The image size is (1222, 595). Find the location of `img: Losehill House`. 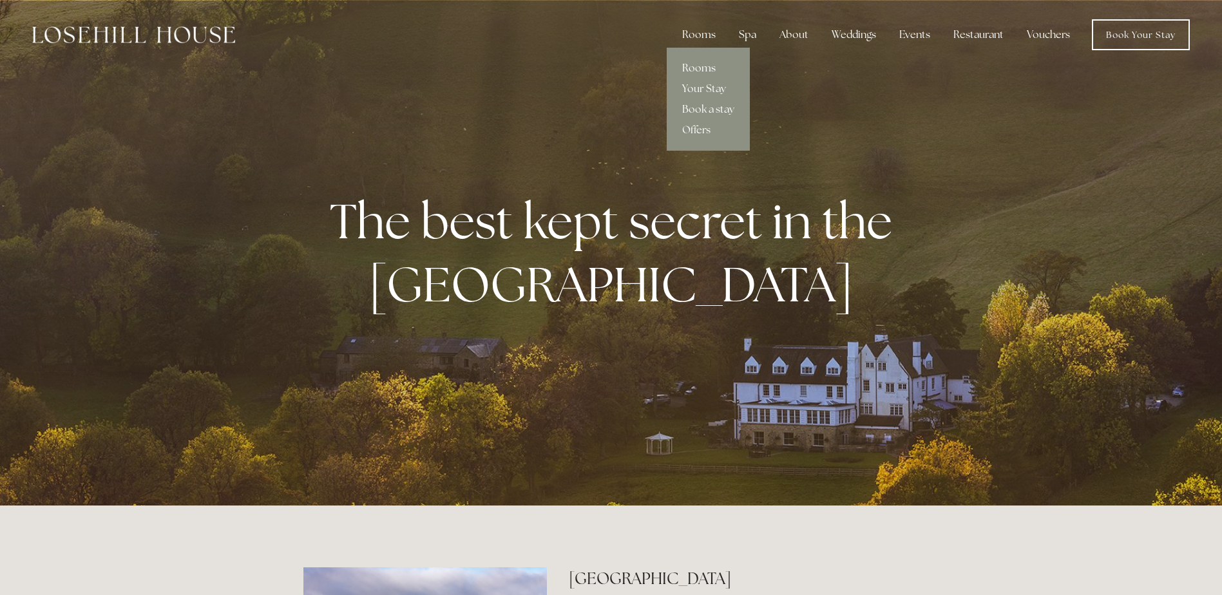

img: Losehill House is located at coordinates (133, 35).